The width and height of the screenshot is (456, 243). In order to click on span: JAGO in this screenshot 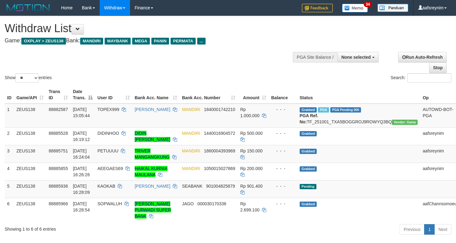, I will do `click(188, 204)`.